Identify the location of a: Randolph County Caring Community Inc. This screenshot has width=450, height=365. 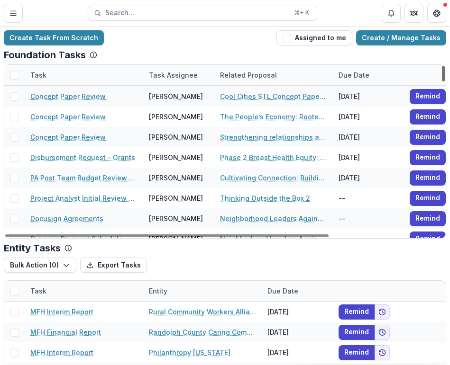
(202, 332).